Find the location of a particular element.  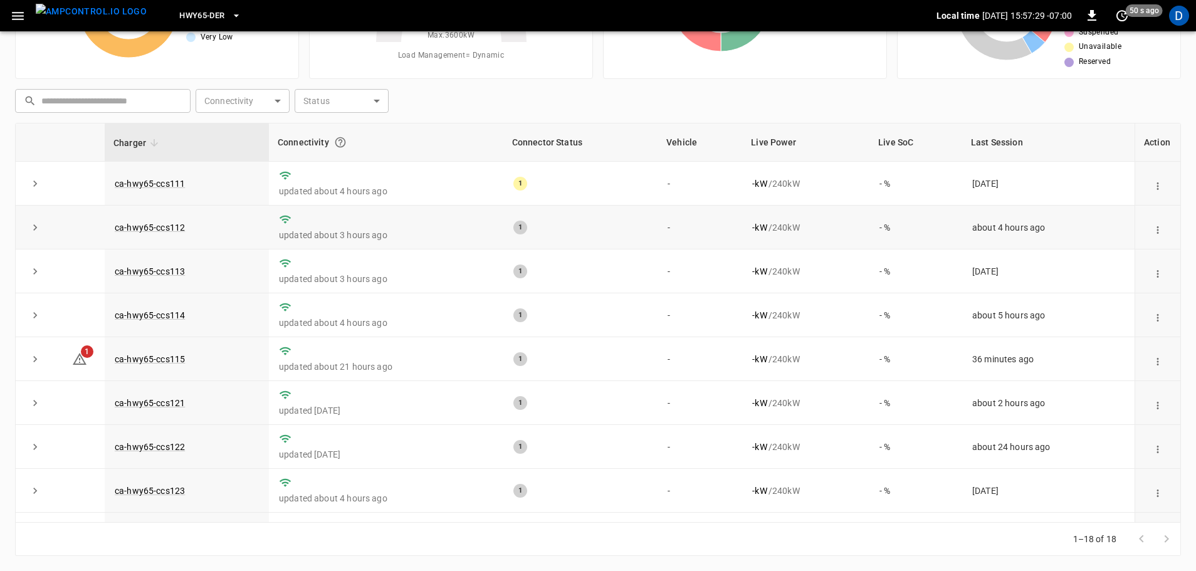

span: Charger is located at coordinates (138, 143).